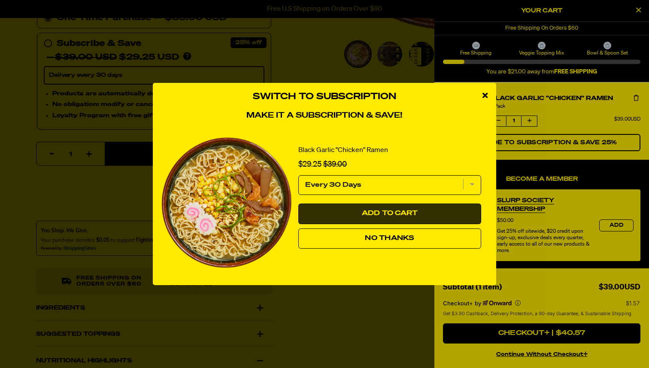 This screenshot has width=649, height=368. What do you see at coordinates (324, 202) in the screenshot?
I see `div: Switch to Subscription` at bounding box center [324, 202].